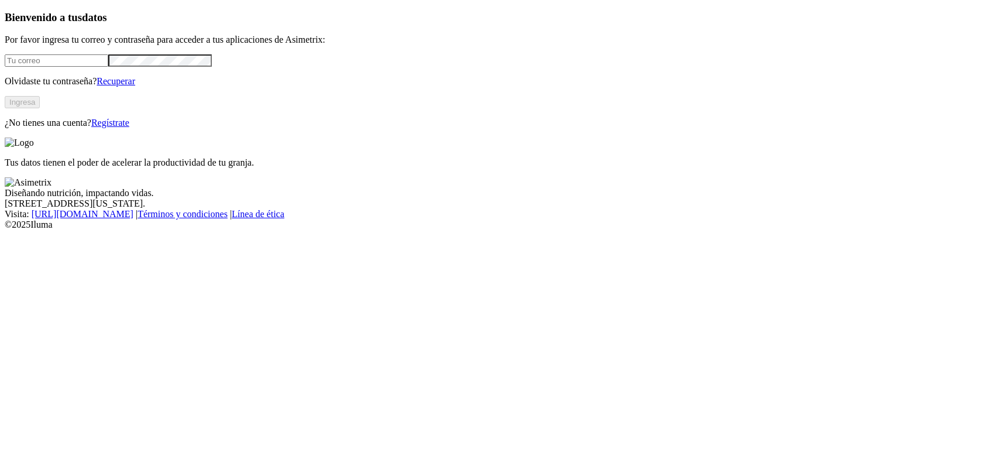  I want to click on img: Logo, so click(19, 143).